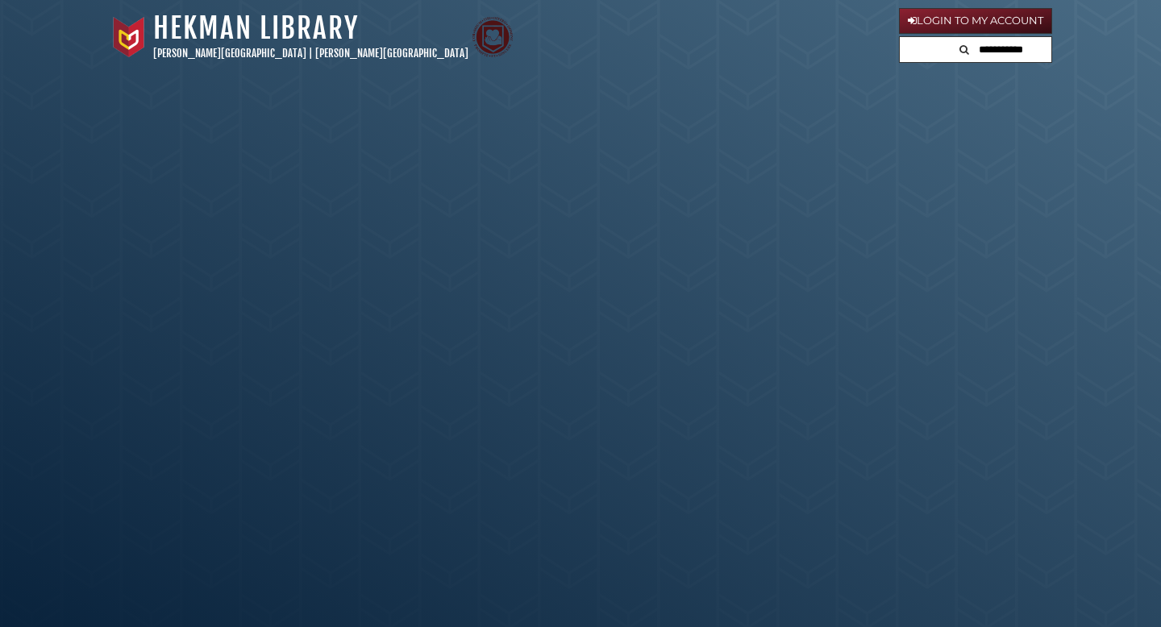 The height and width of the screenshot is (627, 1161). What do you see at coordinates (964, 48) in the screenshot?
I see `button: Search` at bounding box center [964, 48].